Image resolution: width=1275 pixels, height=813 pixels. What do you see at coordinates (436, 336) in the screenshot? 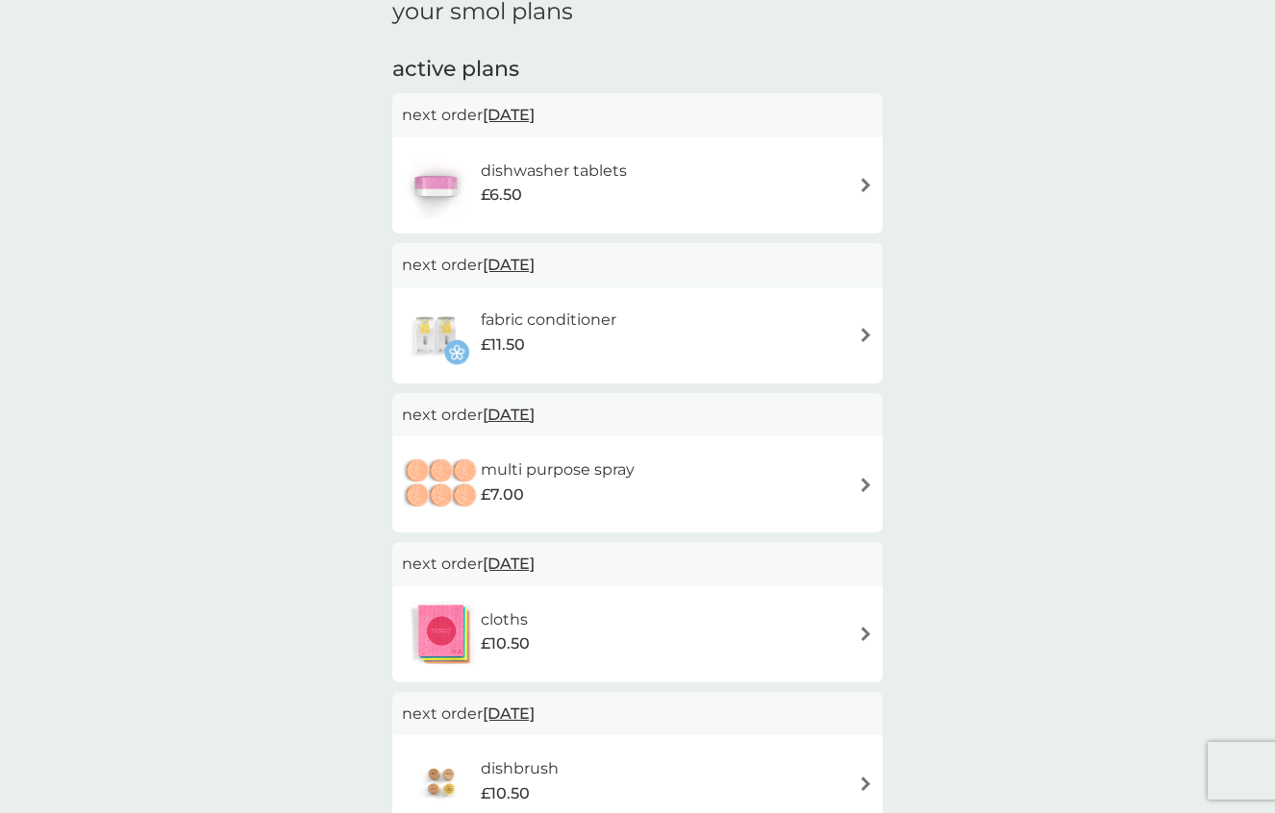
I see `img: fabric conditioner` at bounding box center [436, 336].